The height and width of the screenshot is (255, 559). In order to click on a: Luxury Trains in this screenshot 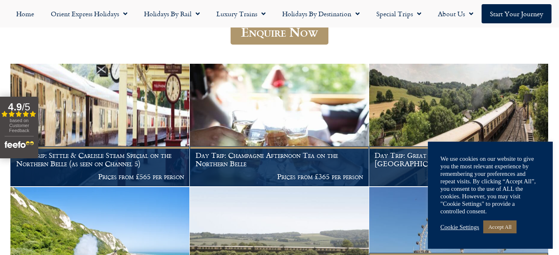, I will do `click(241, 14)`.